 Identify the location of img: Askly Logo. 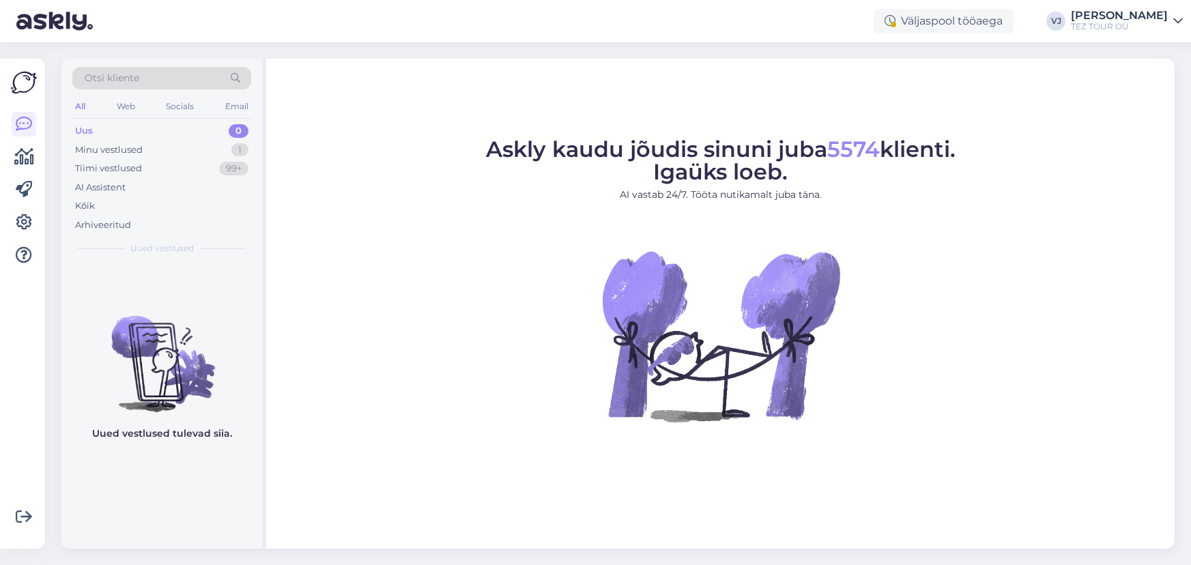
(24, 83).